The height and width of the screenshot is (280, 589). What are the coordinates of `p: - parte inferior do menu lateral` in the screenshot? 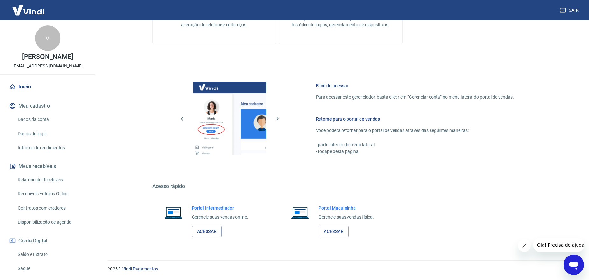 It's located at (415, 145).